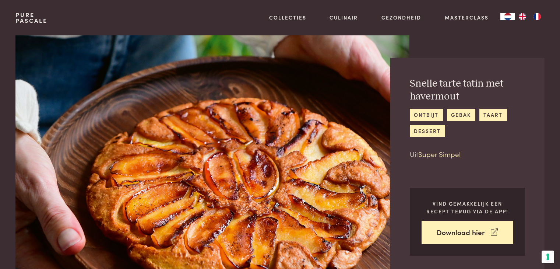 This screenshot has width=560, height=269. What do you see at coordinates (467, 207) in the screenshot?
I see `p: Vind gemakkelijk een recept terug via de app!` at bounding box center [467, 207].